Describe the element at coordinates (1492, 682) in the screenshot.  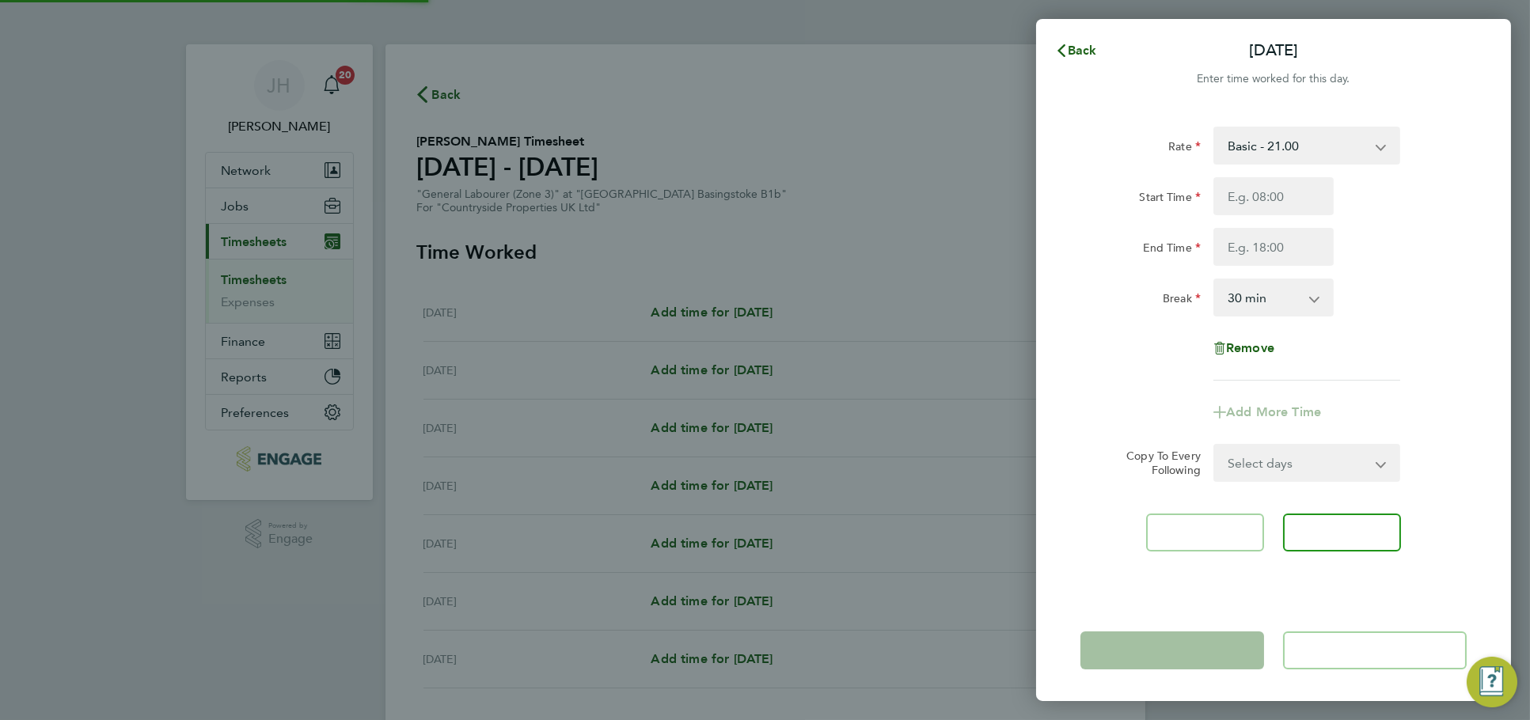
I see `button: Engage Resource Center` at that location.